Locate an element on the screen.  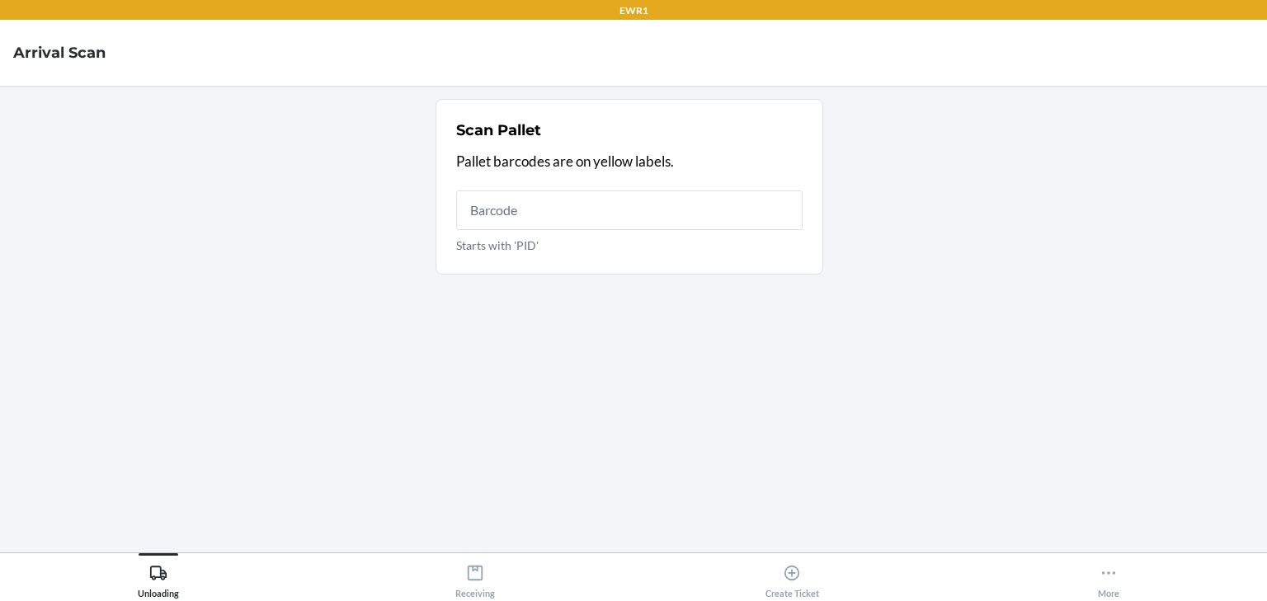
h4: Arrival Scan is located at coordinates (59, 53).